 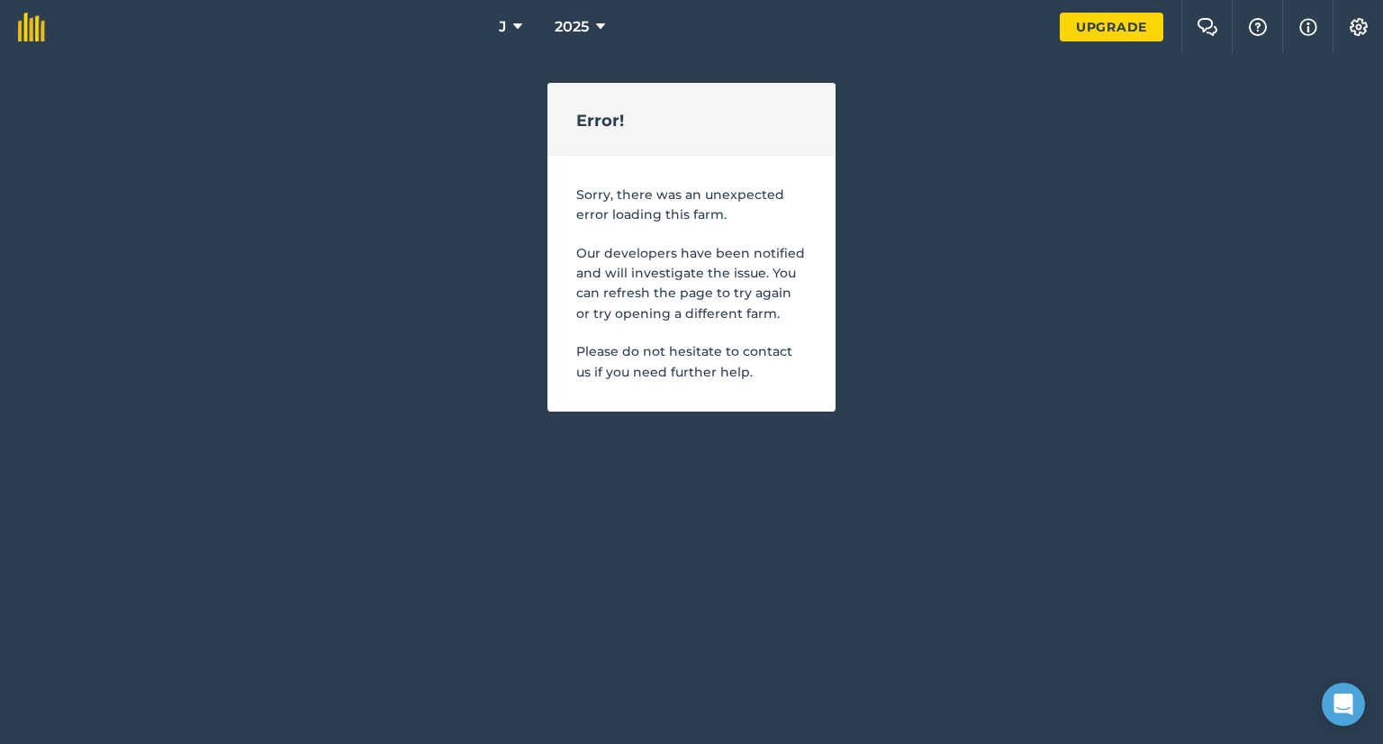 What do you see at coordinates (572, 27) in the screenshot?
I see `span: 2025` at bounding box center [572, 27].